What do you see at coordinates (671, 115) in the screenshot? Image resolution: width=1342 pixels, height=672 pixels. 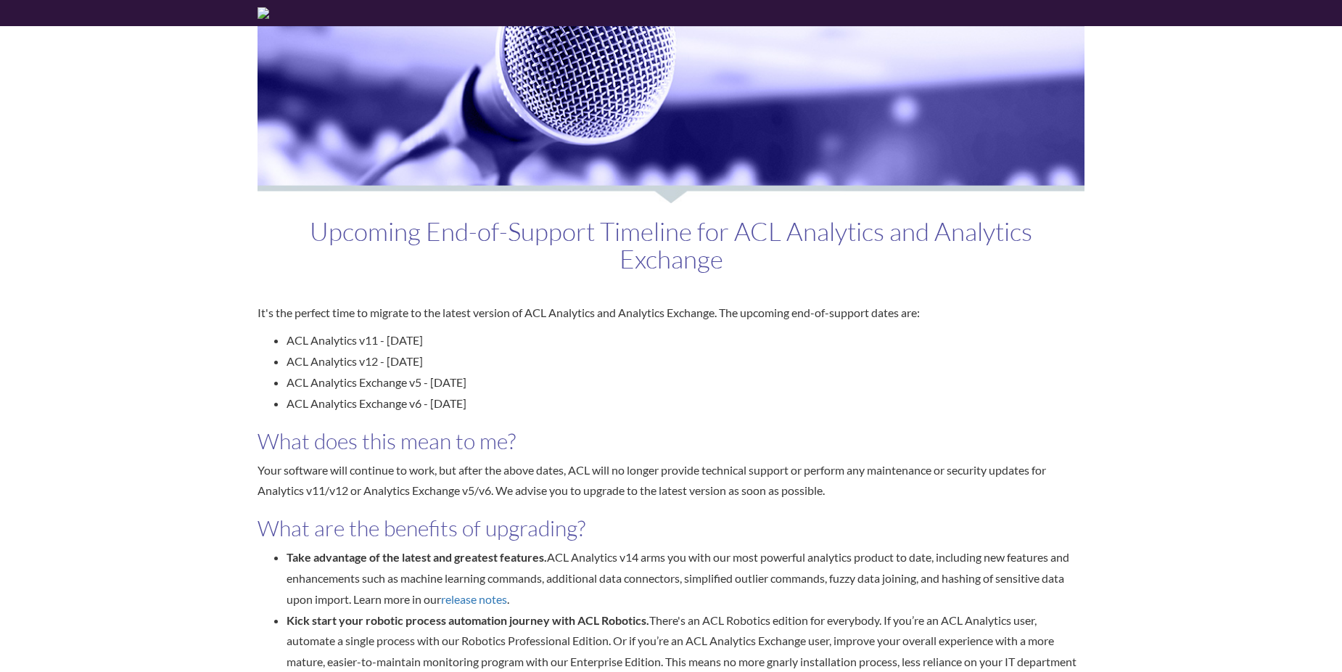 I see `img: Write the landing page topic` at bounding box center [671, 115].